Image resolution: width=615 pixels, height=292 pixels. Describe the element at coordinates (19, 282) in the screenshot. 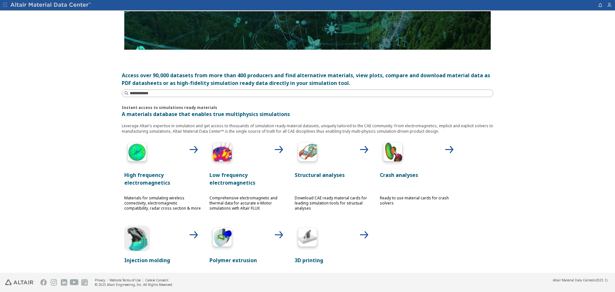

I see `img: Altair Engineering` at that location.